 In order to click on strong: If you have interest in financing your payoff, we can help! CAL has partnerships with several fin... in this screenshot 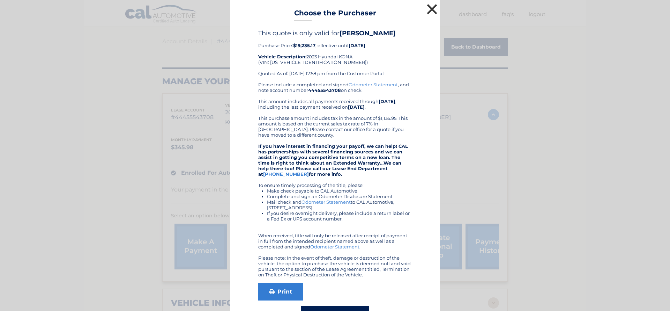, I will do `click(333, 160)`.